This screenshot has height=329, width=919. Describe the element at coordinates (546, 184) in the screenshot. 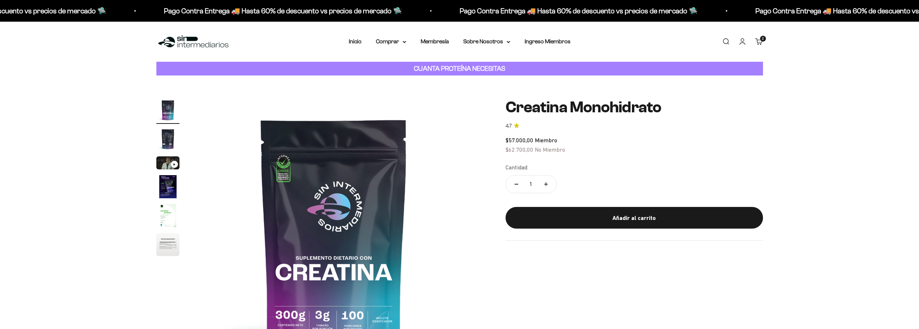

I see `button: Aumentar cantidad` at that location.